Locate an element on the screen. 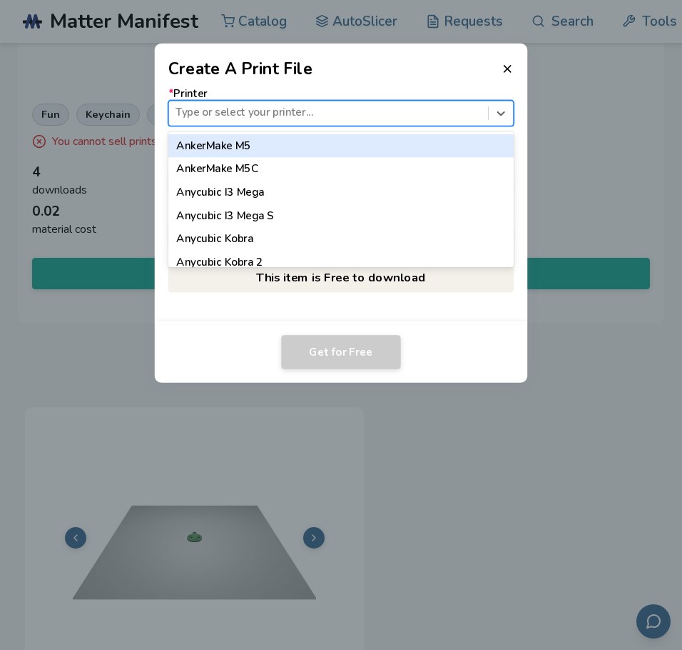 This screenshot has width=682, height=650. button: Get for Free is located at coordinates (340, 352).